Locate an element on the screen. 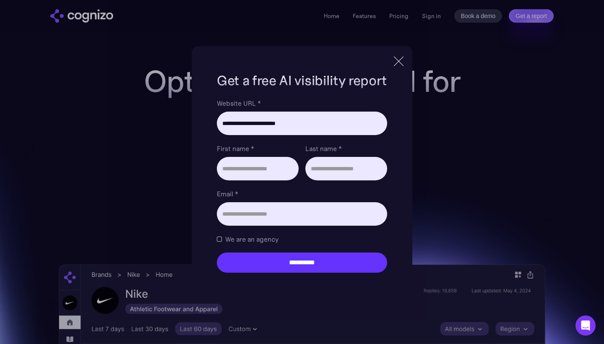 Image resolution: width=604 pixels, height=344 pixels. h1: Get a free AI visibility report is located at coordinates (302, 81).